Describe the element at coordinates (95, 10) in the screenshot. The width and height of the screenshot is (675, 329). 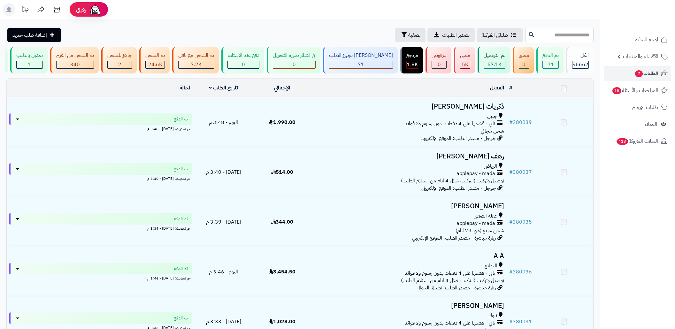
I see `img: ai-face.png` at that location.